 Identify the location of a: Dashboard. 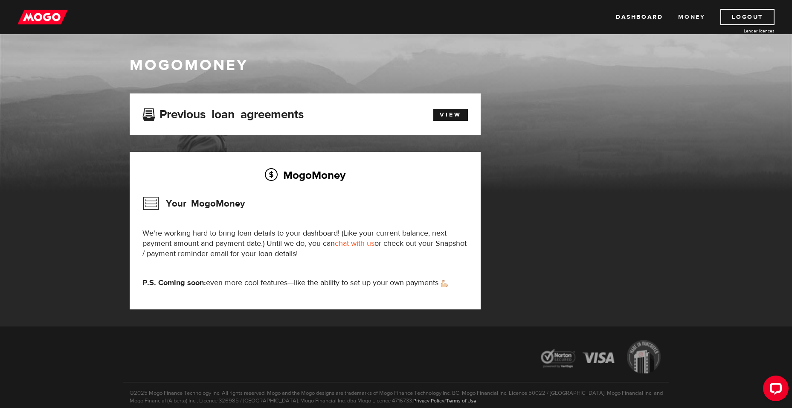
(639, 17).